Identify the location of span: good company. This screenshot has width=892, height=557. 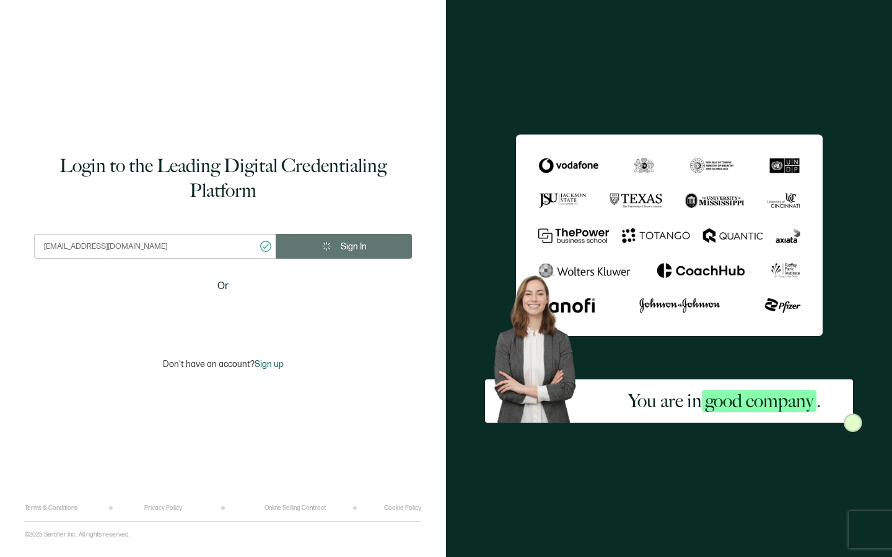
(759, 401).